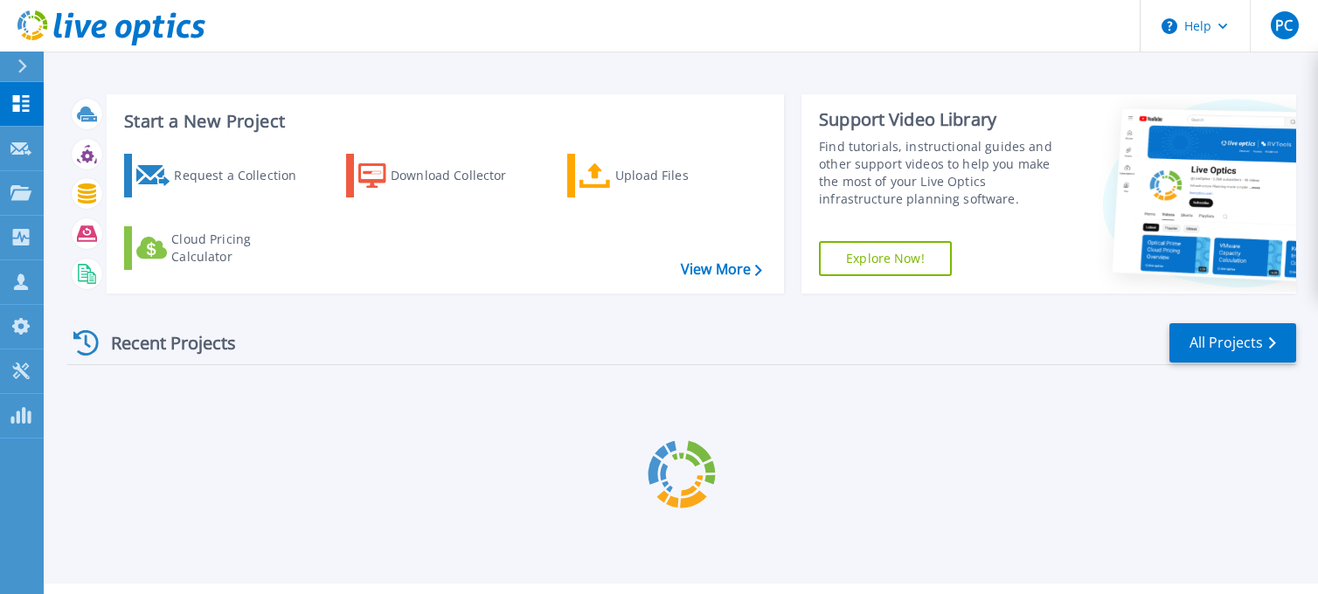  Describe the element at coordinates (685, 176) in the screenshot. I see `div: Upload Files` at that location.